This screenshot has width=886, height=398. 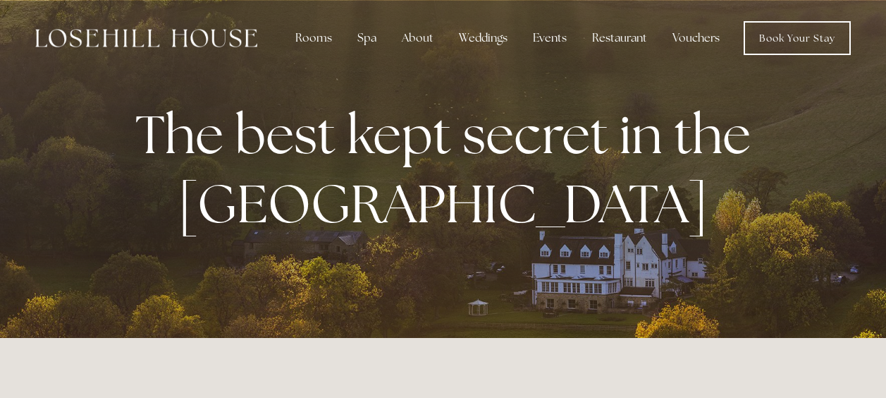 I want to click on div: Events, so click(x=550, y=38).